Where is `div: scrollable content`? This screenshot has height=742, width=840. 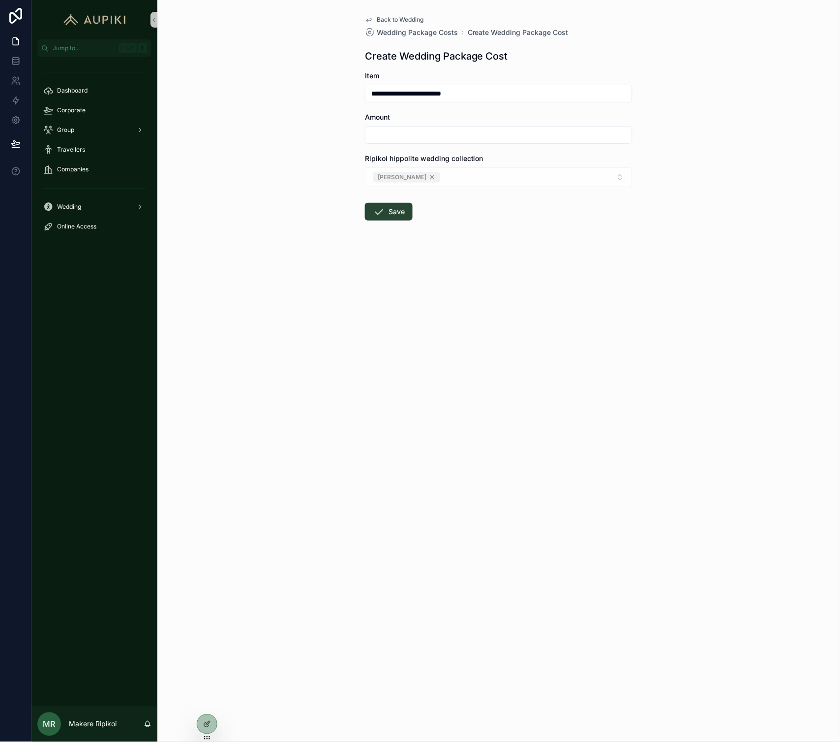 div: scrollable content is located at coordinates (94, 153).